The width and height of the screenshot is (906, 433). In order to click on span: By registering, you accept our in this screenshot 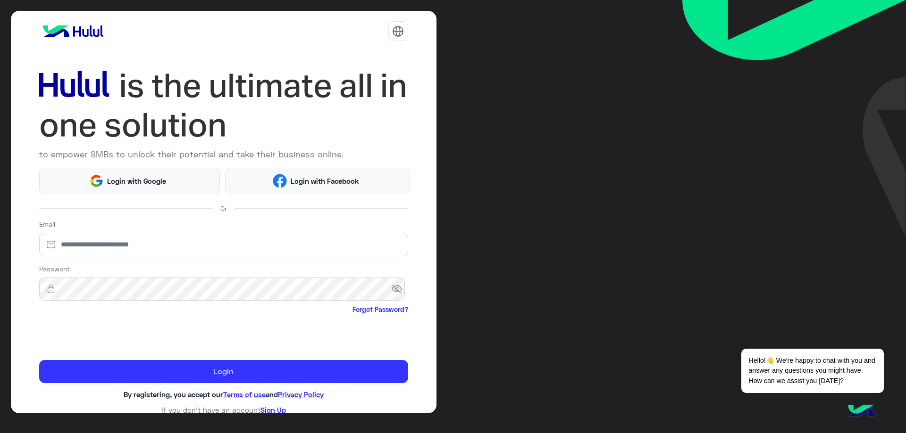, I will do `click(173, 395)`.